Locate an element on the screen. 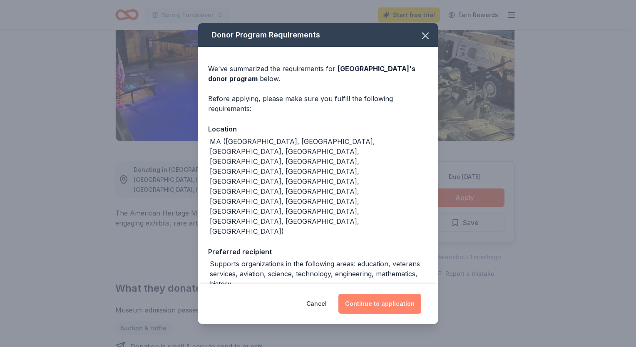 This screenshot has height=347, width=636. button: Cancel is located at coordinates (317, 304).